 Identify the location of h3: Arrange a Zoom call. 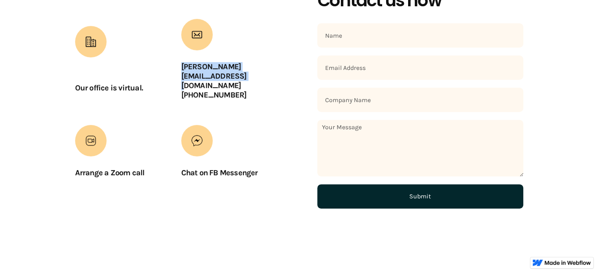
(110, 173).